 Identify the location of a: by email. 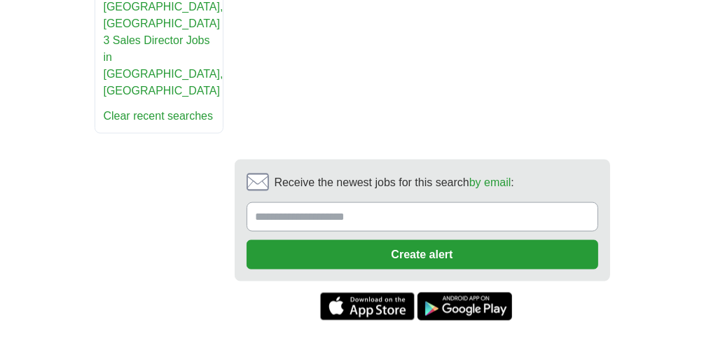
(490, 182).